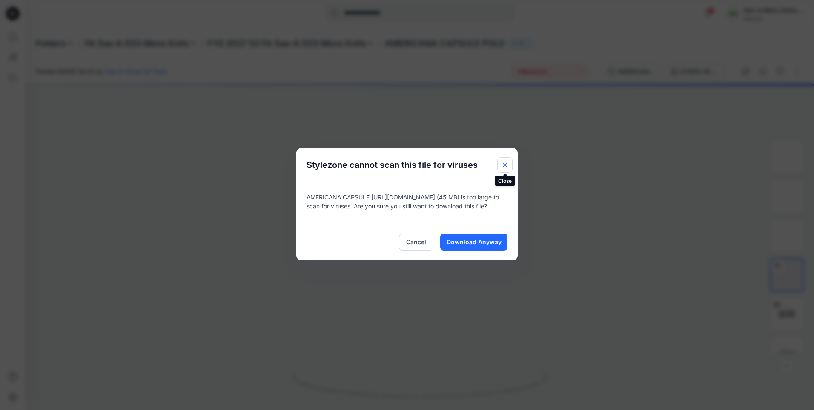 The width and height of the screenshot is (814, 410). I want to click on span: Download Anyway, so click(474, 241).